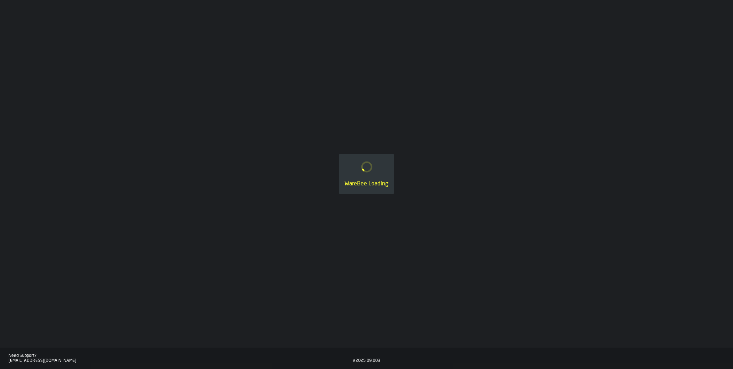 The height and width of the screenshot is (369, 733). I want to click on div: WareBee Loading, so click(366, 184).